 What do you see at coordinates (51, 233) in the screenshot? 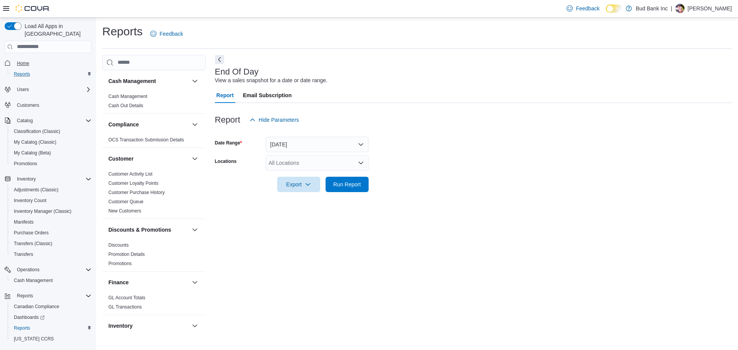
I see `button: Purchase Orders` at bounding box center [51, 233].